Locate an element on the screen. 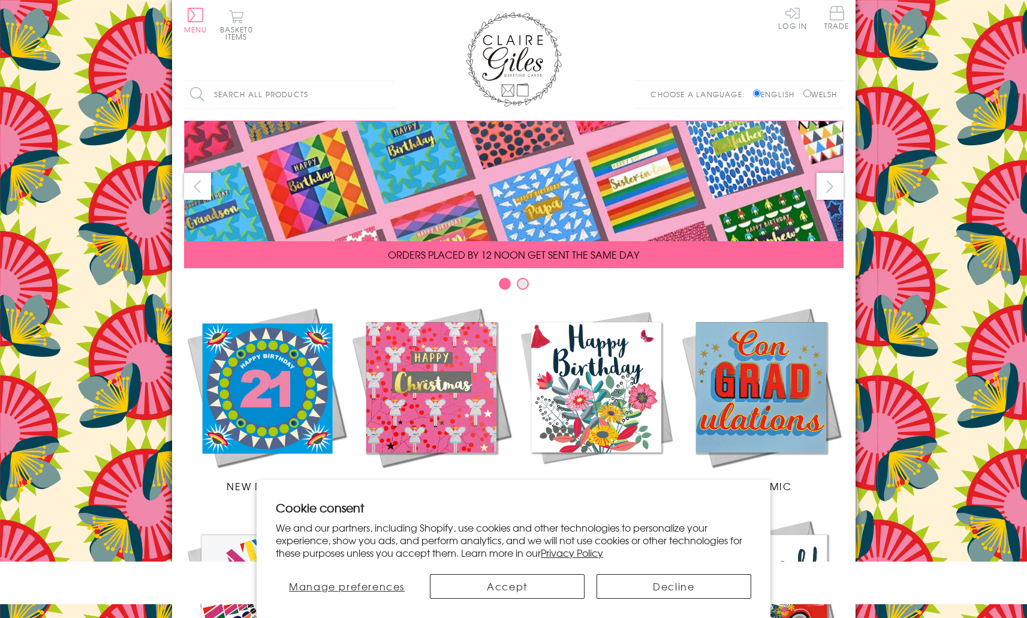 The height and width of the screenshot is (618, 1027). input: Welsh is located at coordinates (807, 93).